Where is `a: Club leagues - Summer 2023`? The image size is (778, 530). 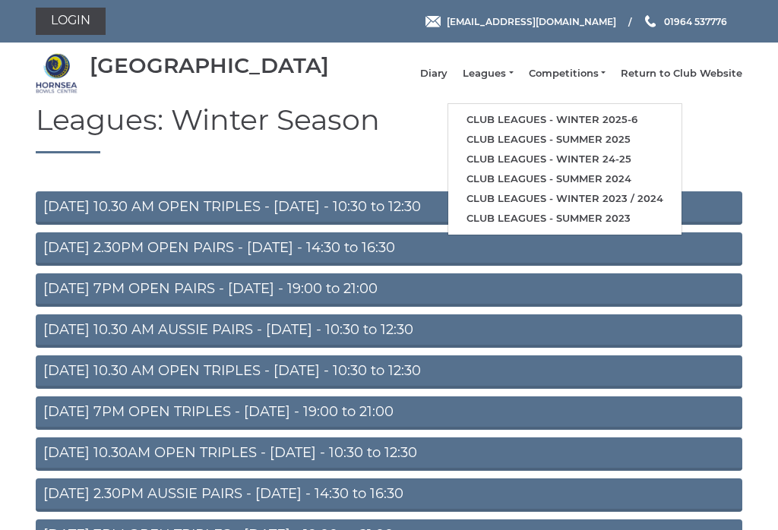
a: Club leagues - Summer 2023 is located at coordinates (564, 219).